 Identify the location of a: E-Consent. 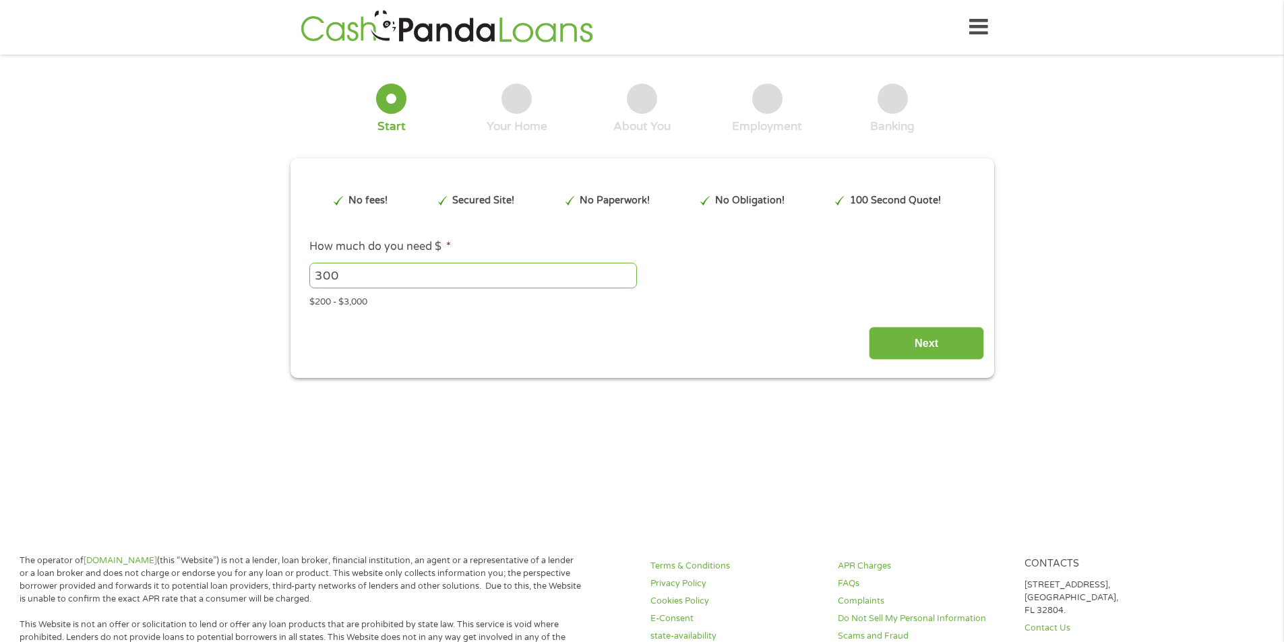
(736, 619).